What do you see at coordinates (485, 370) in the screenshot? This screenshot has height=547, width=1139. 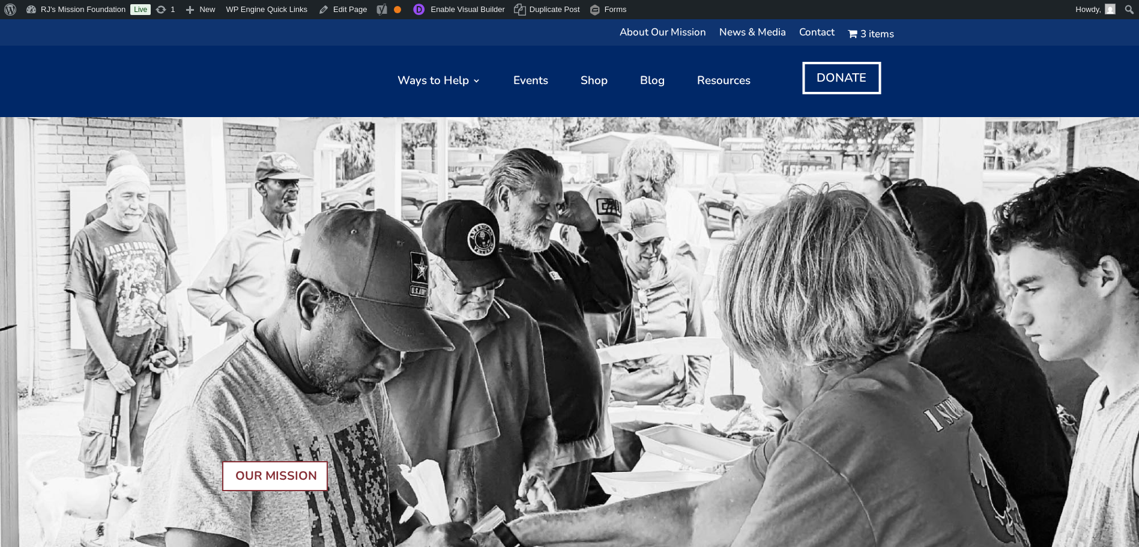 I see `strong: Donate now.` at bounding box center [485, 370].